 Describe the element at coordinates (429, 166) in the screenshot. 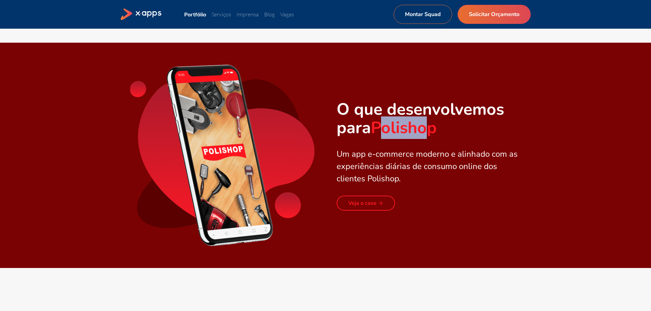

I see `div: Um app e-commerce moderno e alinhado com as experiências diárias de consumo online dos clientes P...` at that location.